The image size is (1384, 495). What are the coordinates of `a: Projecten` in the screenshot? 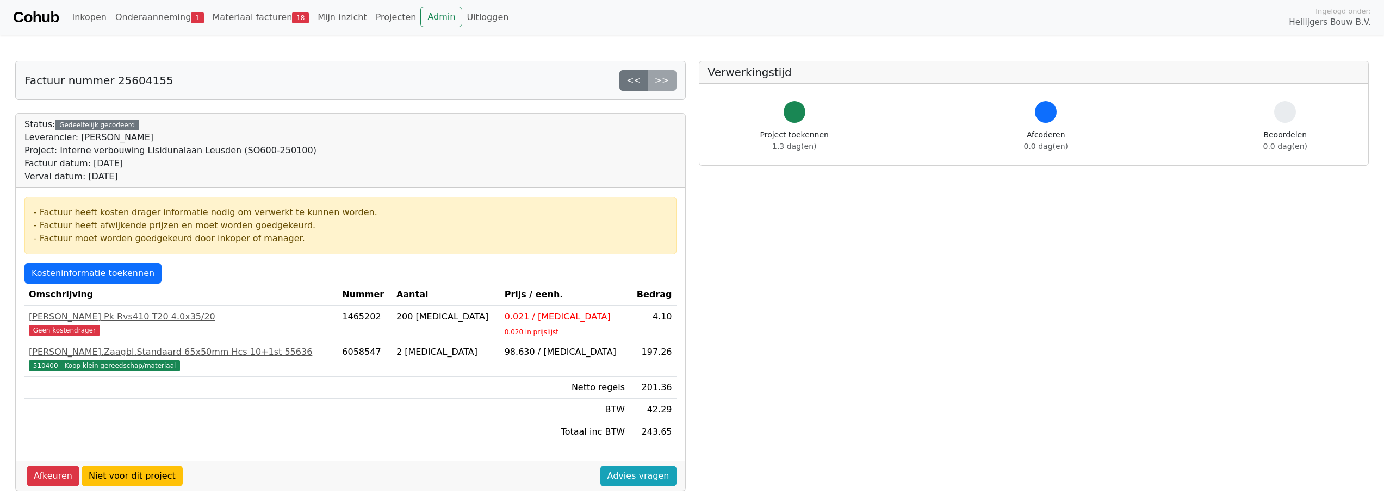 It's located at (396, 17).